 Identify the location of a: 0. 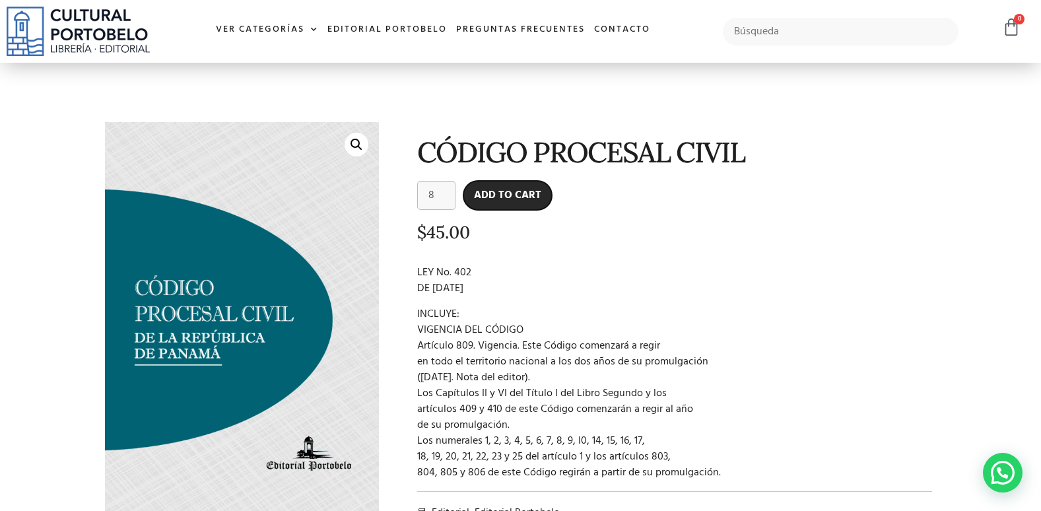
(1012, 27).